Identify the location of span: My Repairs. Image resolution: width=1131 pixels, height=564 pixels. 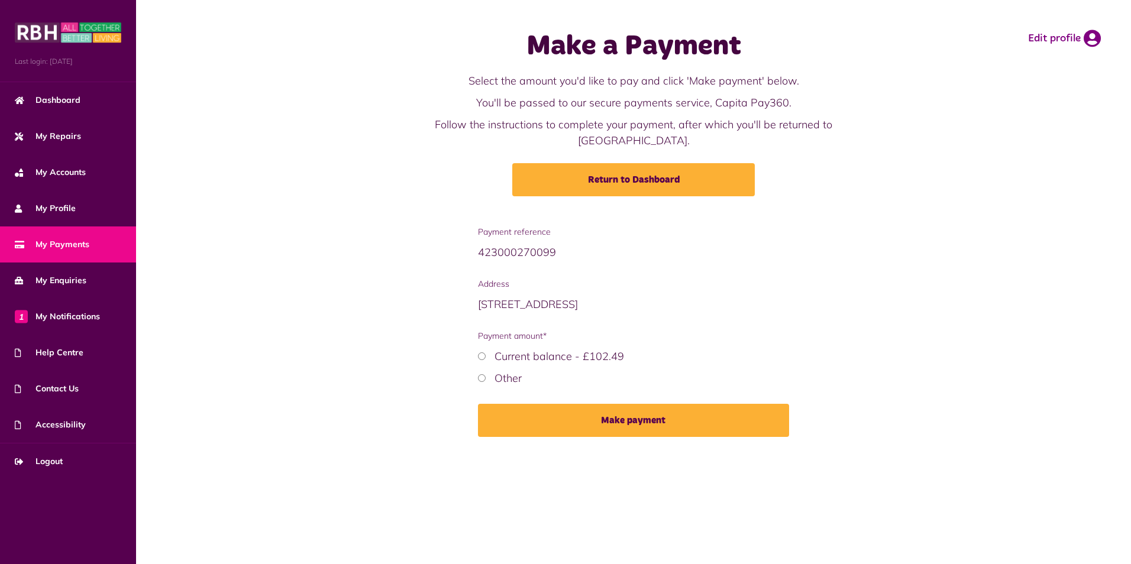
(48, 136).